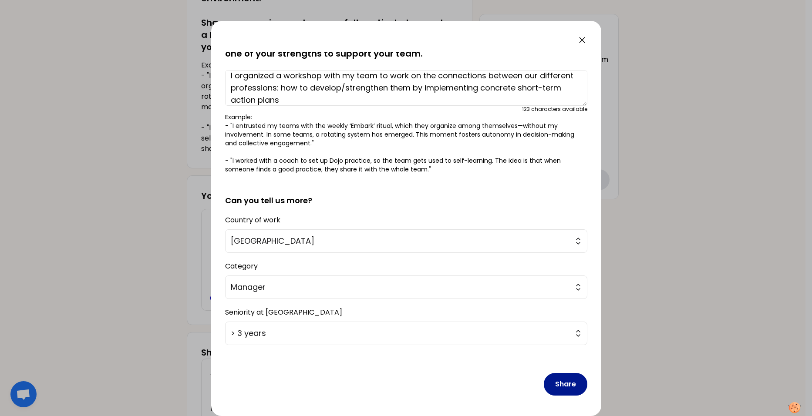 This screenshot has height=416, width=812. I want to click on label: Country of work, so click(252, 220).